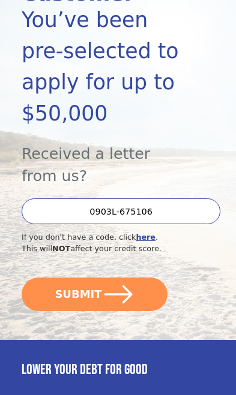 The image size is (236, 395). What do you see at coordinates (118, 370) in the screenshot?
I see `h3: Lower your debt for good` at bounding box center [118, 370].